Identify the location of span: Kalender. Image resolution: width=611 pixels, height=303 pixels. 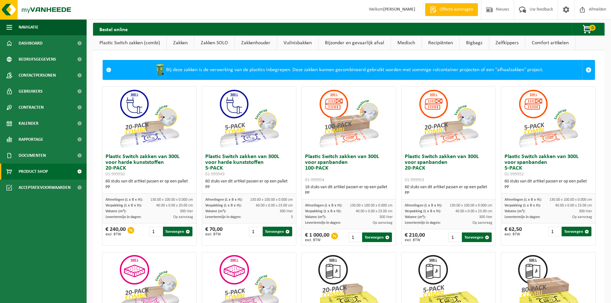
(29, 124).